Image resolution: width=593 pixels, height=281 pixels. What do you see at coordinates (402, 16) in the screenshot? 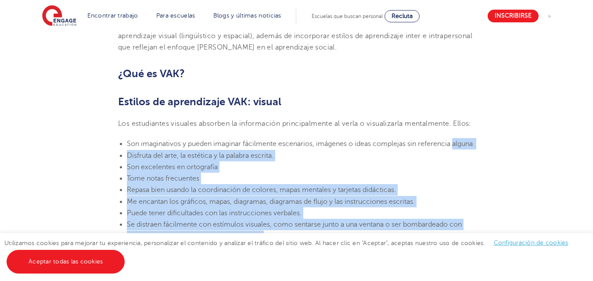
I see `a: Recluta` at bounding box center [402, 16].